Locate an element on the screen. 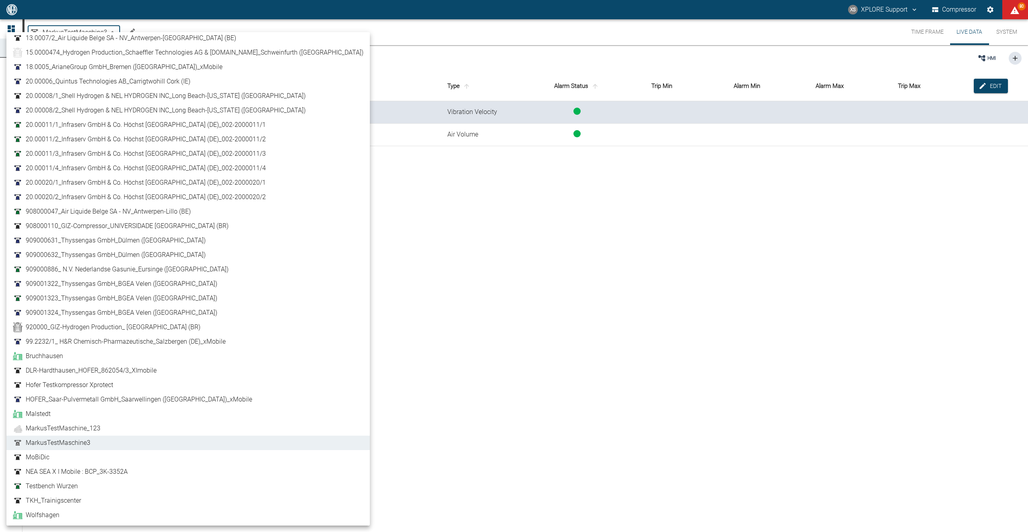 The width and height of the screenshot is (1028, 532). a: MarkusTestMaschine3 is located at coordinates (188, 443).